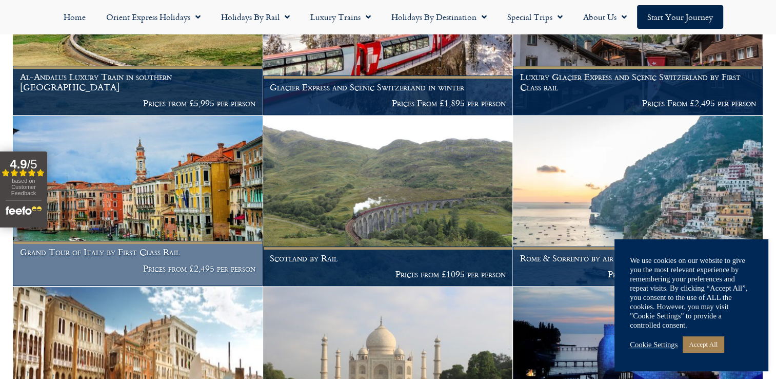 This screenshot has height=379, width=776. What do you see at coordinates (439, 17) in the screenshot?
I see `a: Holidays by Destination` at bounding box center [439, 17].